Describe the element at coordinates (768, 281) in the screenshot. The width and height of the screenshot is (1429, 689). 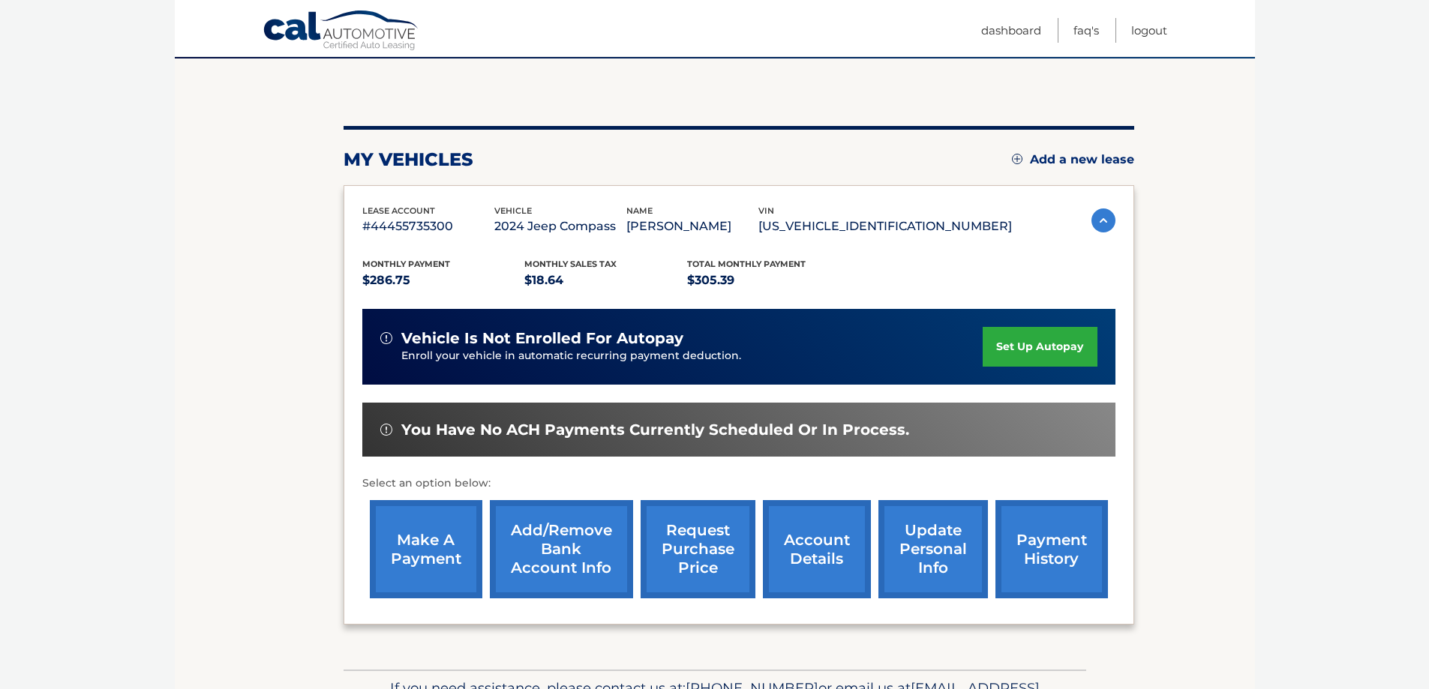
I see `p: $305.39` at that location.